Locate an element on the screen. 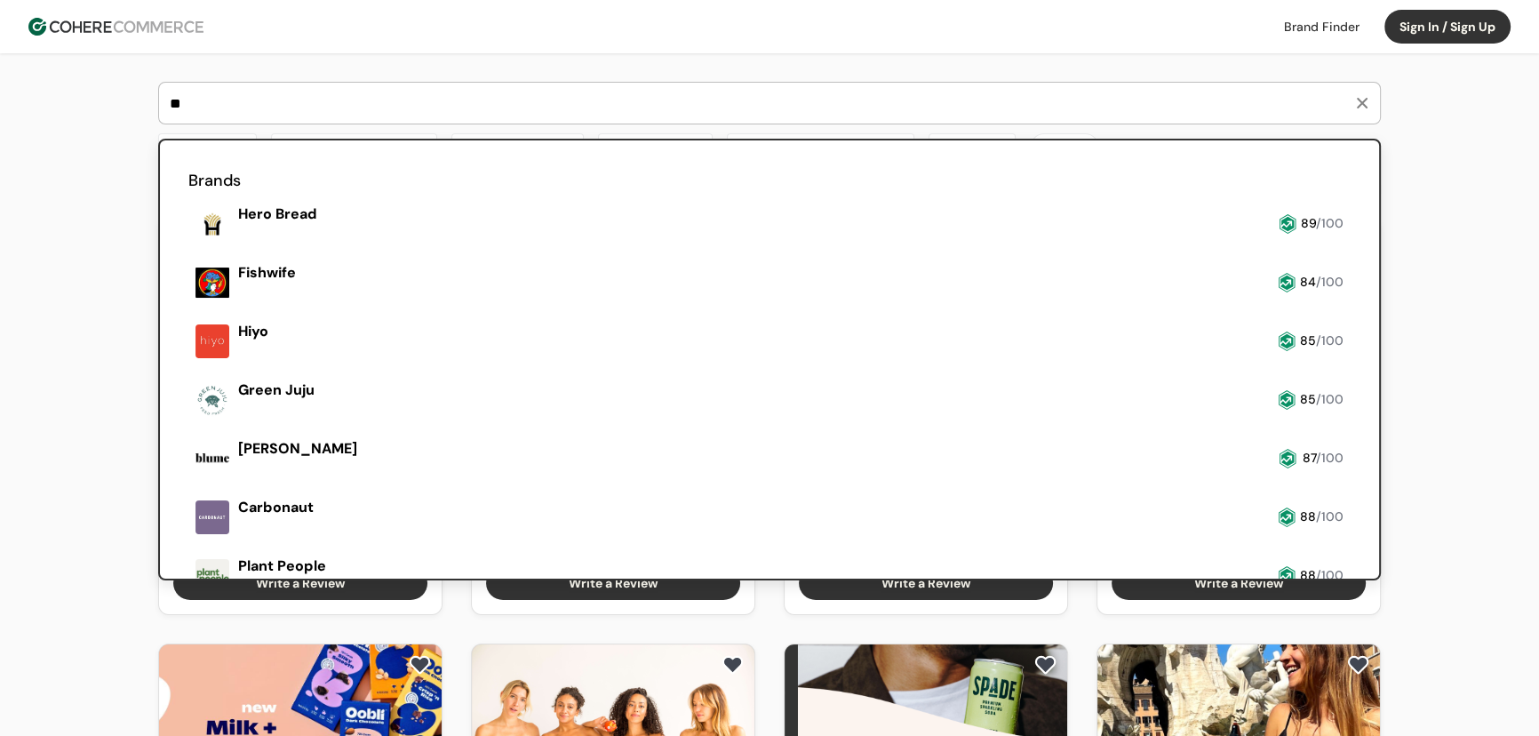  span: 89 is located at coordinates (1308, 223).